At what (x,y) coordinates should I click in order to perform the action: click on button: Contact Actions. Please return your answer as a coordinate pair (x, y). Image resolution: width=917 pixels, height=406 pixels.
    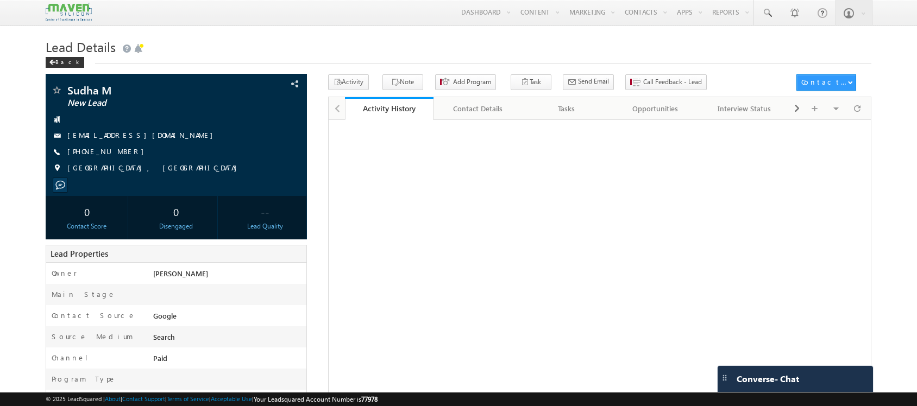
    Looking at the image, I should click on (826, 83).